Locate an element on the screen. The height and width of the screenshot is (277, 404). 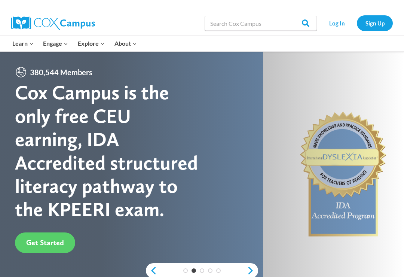
a: 1 is located at coordinates (185, 270).